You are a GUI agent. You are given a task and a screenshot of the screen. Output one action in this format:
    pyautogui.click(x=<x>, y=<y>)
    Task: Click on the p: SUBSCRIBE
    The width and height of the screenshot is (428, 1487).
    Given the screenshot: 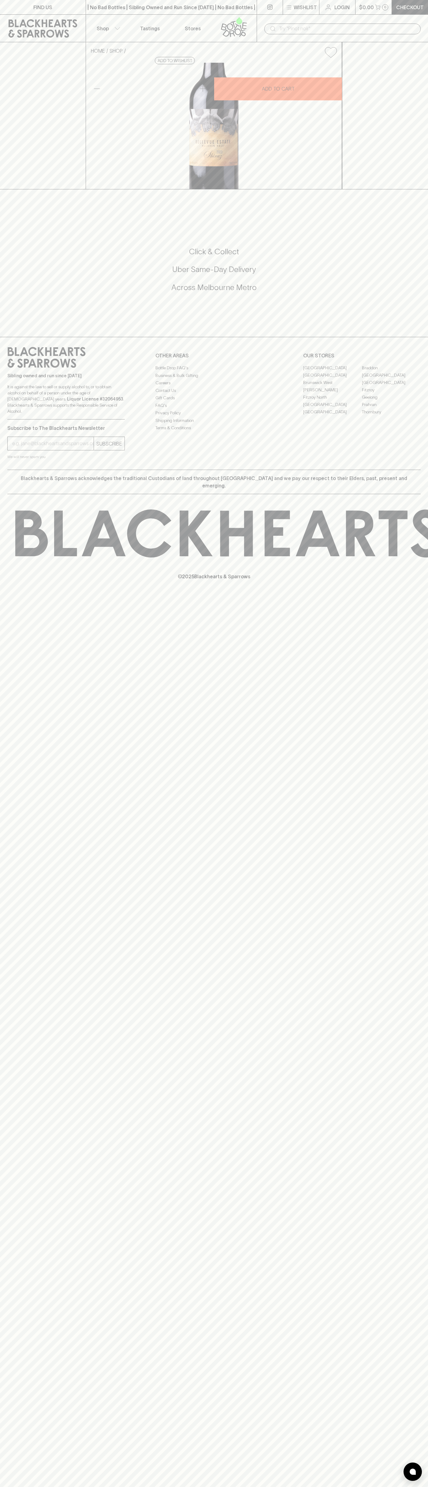 What is the action you would take?
    pyautogui.click(x=109, y=444)
    